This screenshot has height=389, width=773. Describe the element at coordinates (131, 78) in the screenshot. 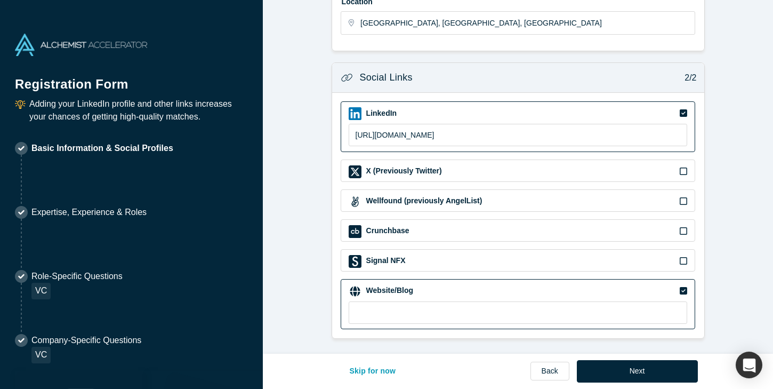

I see `h1: Registration Form` at that location.